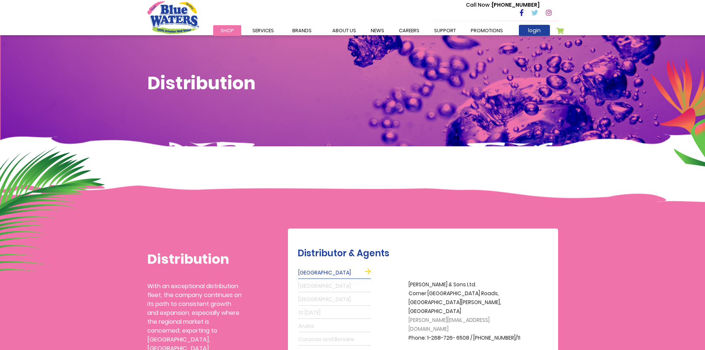  Describe the element at coordinates (173, 17) in the screenshot. I see `a: store logo` at that location.